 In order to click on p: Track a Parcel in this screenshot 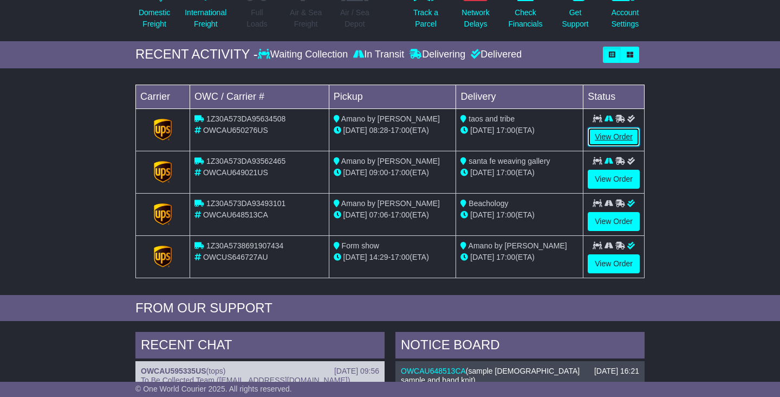, I will do `click(426, 18)`.